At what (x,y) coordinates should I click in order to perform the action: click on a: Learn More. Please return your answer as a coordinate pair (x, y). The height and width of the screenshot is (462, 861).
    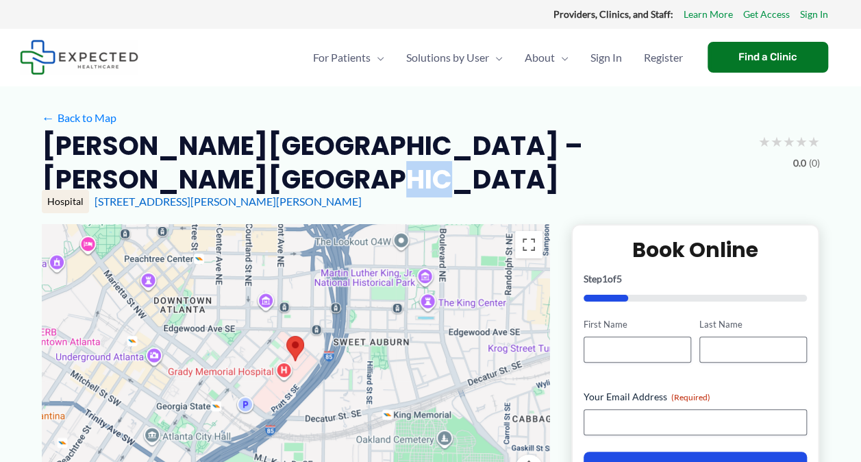
    Looking at the image, I should click on (708, 14).